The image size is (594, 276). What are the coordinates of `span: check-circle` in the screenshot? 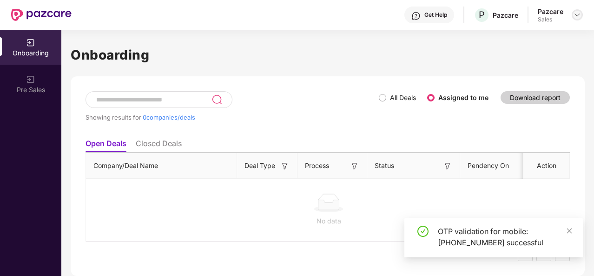 It's located at (423, 231).